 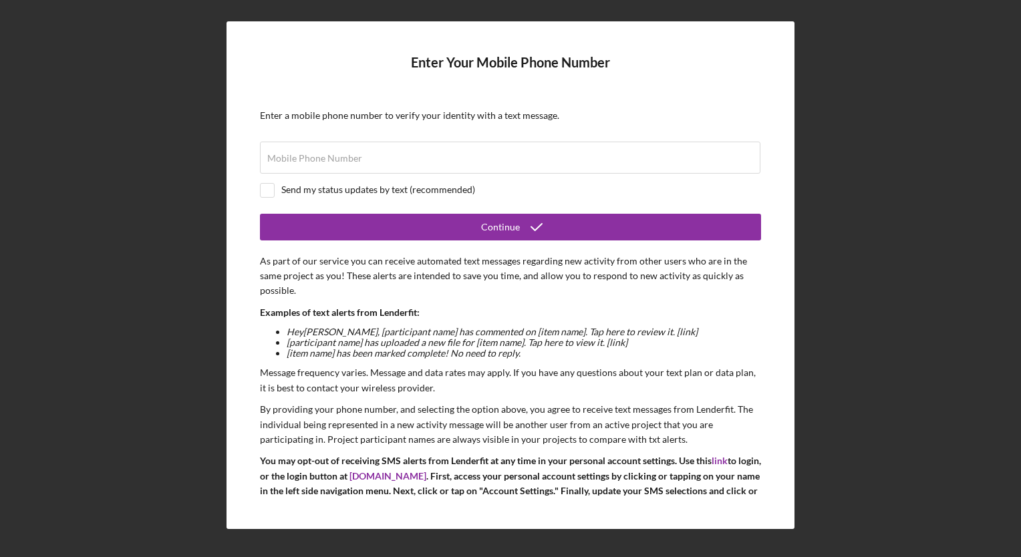 I want to click on div: Send my status updates by text (recommended), so click(x=378, y=190).